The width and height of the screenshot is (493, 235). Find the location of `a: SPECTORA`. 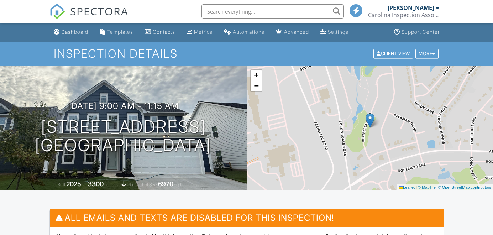

a: SPECTORA is located at coordinates (89, 17).